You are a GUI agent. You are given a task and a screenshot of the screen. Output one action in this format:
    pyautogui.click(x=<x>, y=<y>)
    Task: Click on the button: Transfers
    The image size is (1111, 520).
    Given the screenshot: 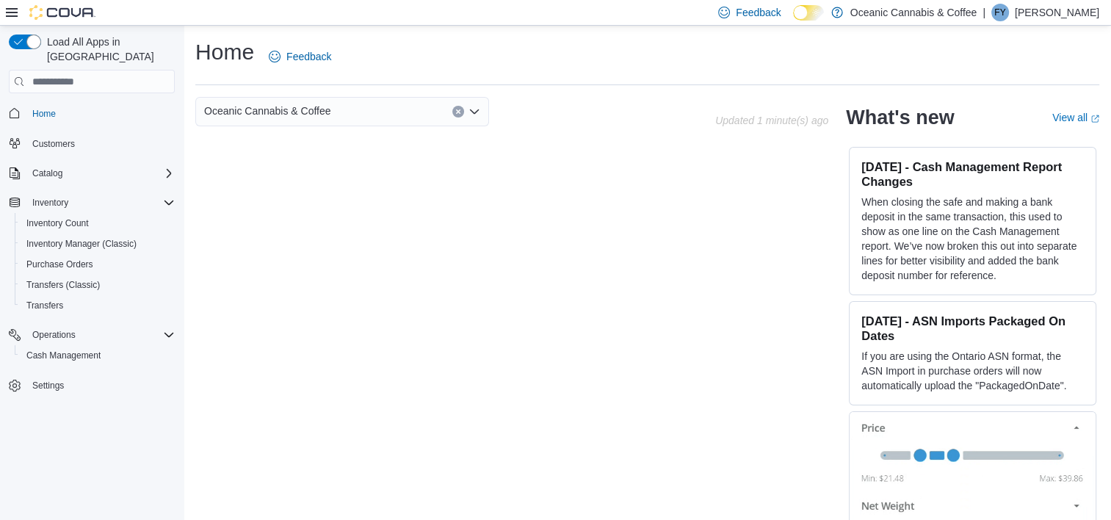 What is the action you would take?
    pyautogui.click(x=98, y=305)
    